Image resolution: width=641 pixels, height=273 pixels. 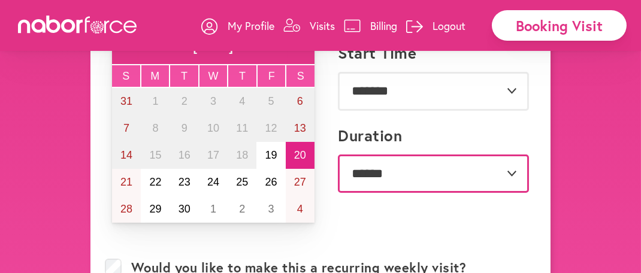 What do you see at coordinates (126, 101) in the screenshot?
I see `button: August 31, 2025` at bounding box center [126, 101].